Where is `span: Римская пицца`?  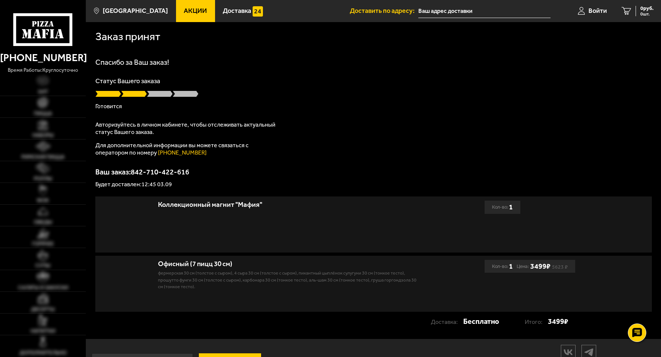
span: Римская пицца is located at coordinates (43, 157).